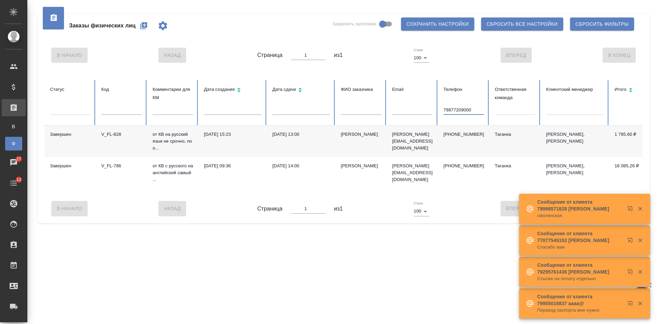 This screenshot has height=324, width=657. What do you see at coordinates (580, 215) in the screenshot?
I see `p: смоленская` at bounding box center [580, 215].